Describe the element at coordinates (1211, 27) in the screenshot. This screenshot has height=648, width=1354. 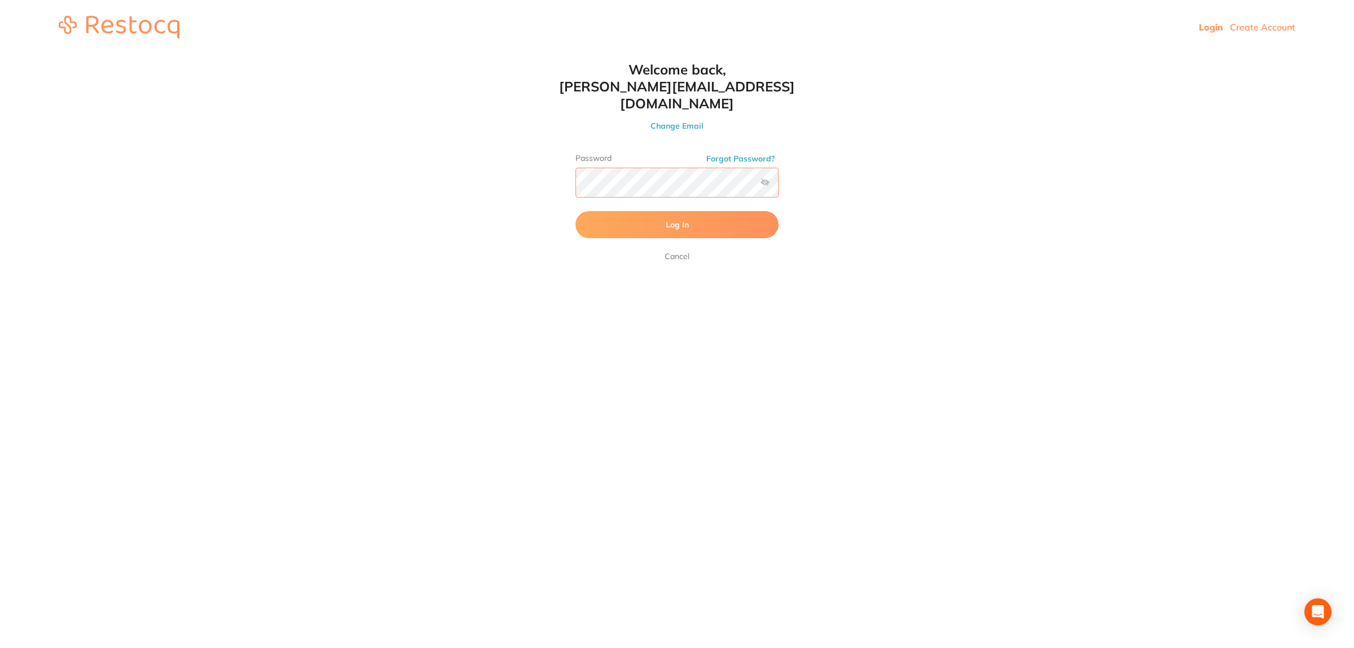
I see `a: Login` at that location.